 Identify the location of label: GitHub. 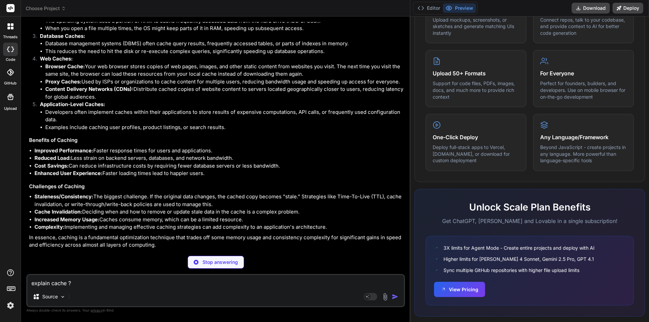
(10, 83).